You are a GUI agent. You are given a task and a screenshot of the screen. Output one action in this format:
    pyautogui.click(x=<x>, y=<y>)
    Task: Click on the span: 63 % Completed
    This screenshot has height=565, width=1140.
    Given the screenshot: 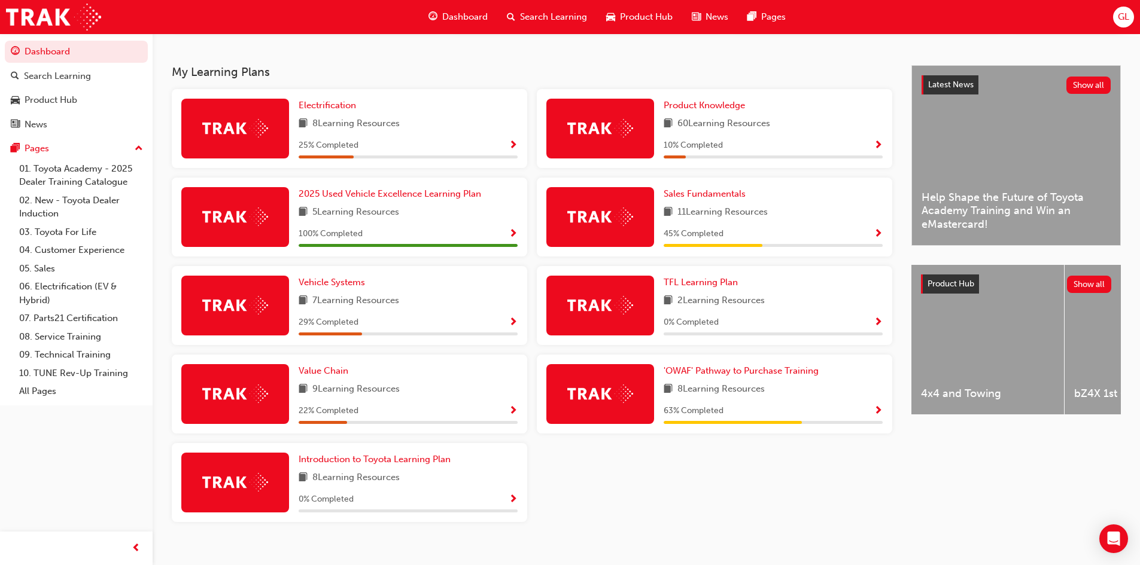 What is the action you would take?
    pyautogui.click(x=693, y=411)
    